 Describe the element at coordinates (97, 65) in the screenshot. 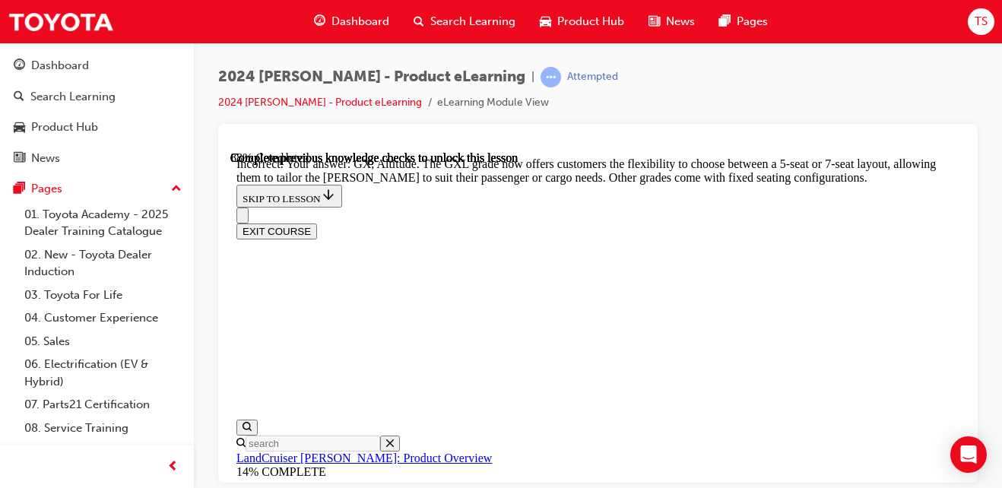

I see `a: Dashboard` at that location.